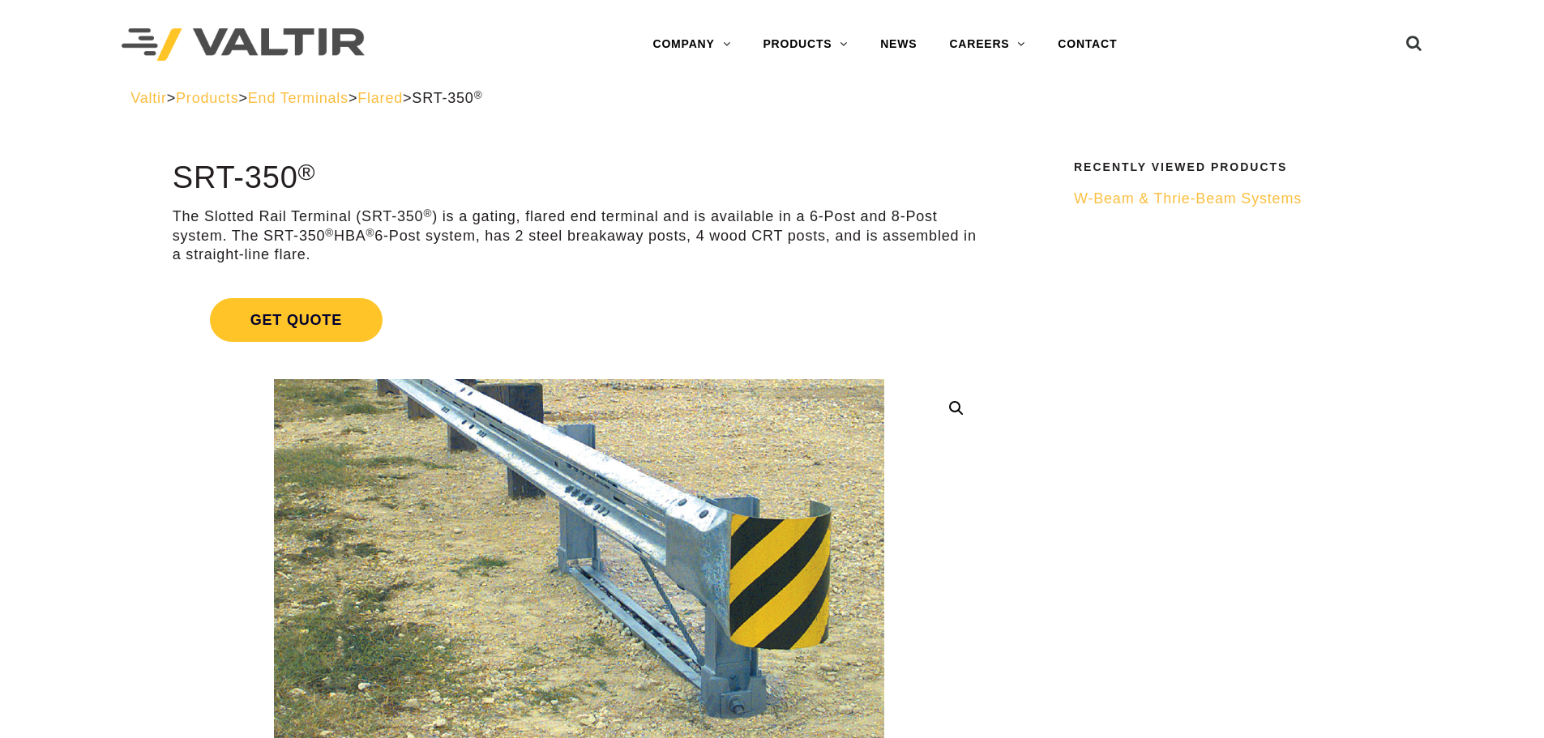 The image size is (1544, 738). Describe the element at coordinates (298, 98) in the screenshot. I see `a: End Terminals` at that location.